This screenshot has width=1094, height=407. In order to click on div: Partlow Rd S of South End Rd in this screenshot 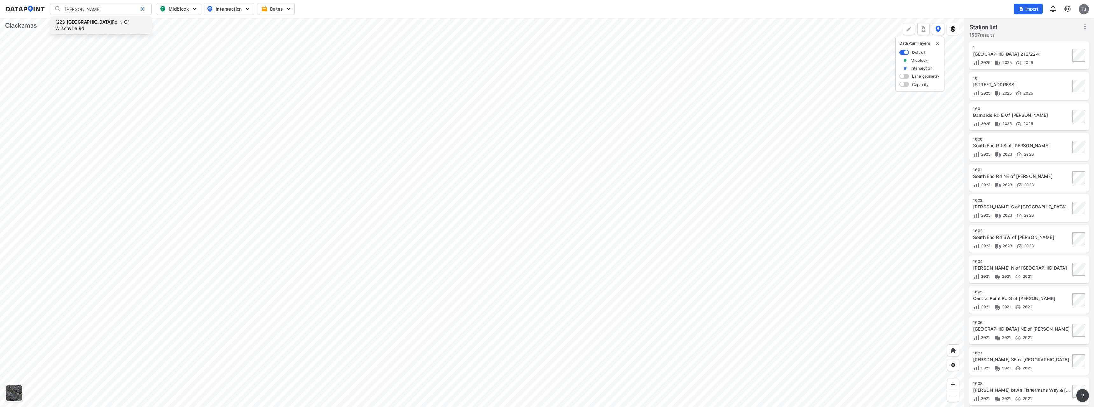, I will do `click(1022, 207)`.